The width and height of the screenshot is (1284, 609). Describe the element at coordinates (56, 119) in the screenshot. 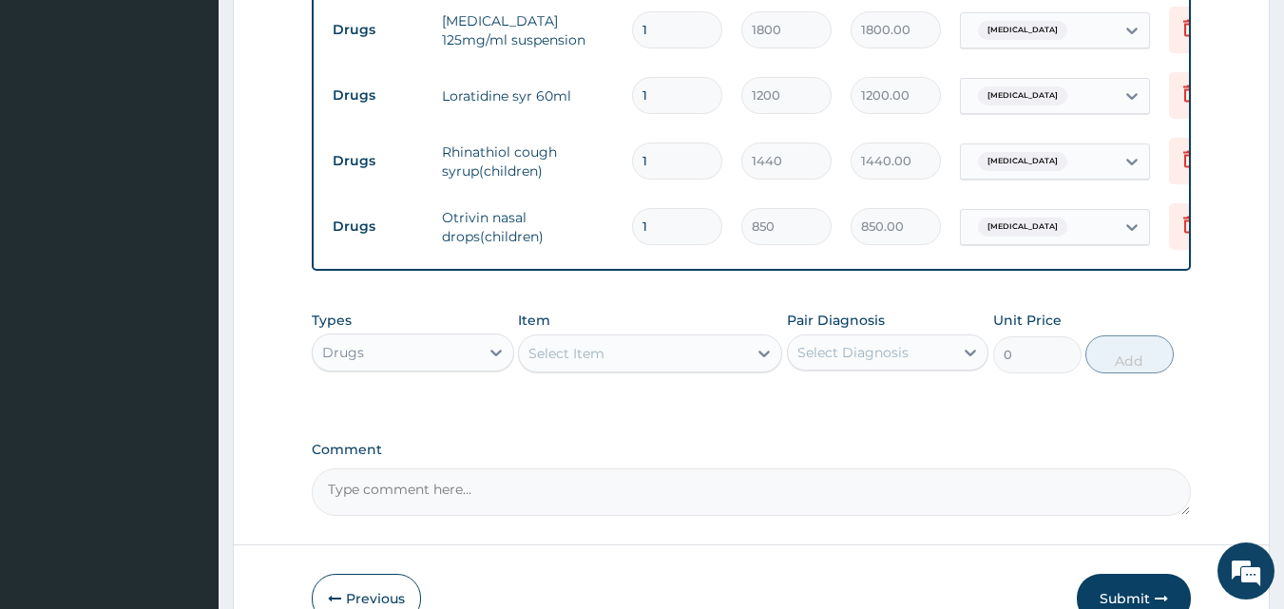

I see `img: d_794563401_company_1708531726252_794563401` at that location.